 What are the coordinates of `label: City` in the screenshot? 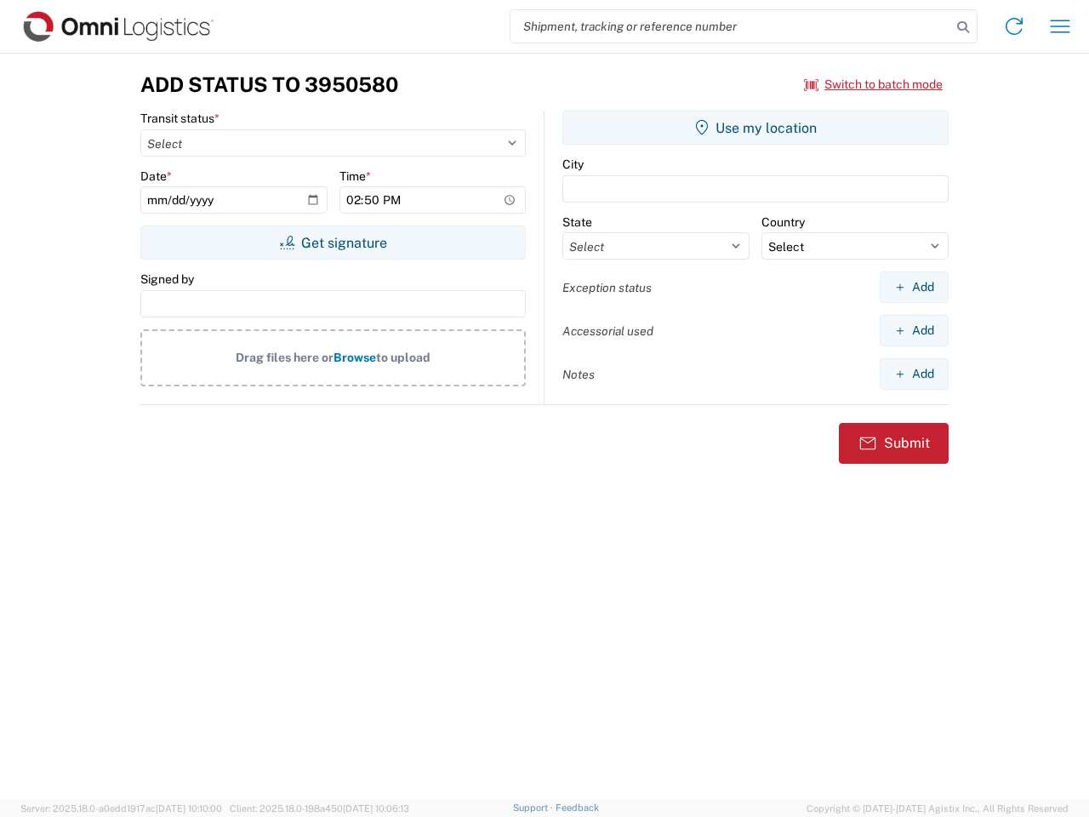 It's located at (573, 164).